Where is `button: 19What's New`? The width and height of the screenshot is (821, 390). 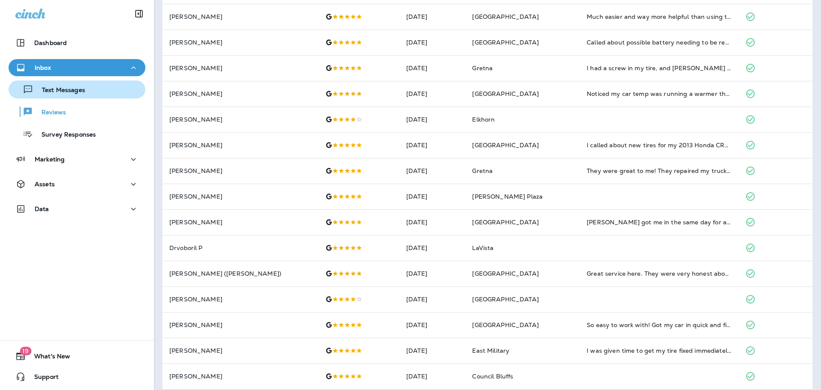
button: 19What's New is located at coordinates (77, 356).